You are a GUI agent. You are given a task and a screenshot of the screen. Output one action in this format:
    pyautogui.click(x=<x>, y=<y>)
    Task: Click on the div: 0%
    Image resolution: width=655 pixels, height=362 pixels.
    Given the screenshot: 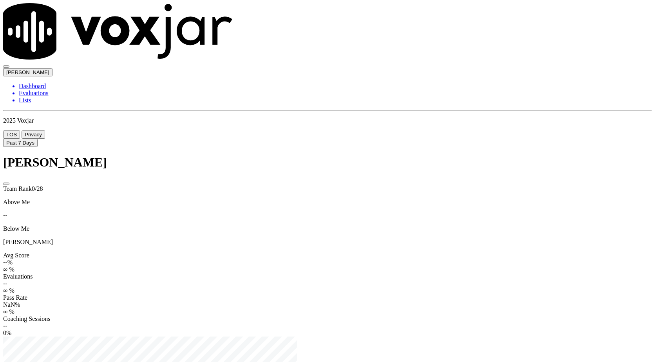 What is the action you would take?
    pyautogui.click(x=327, y=333)
    